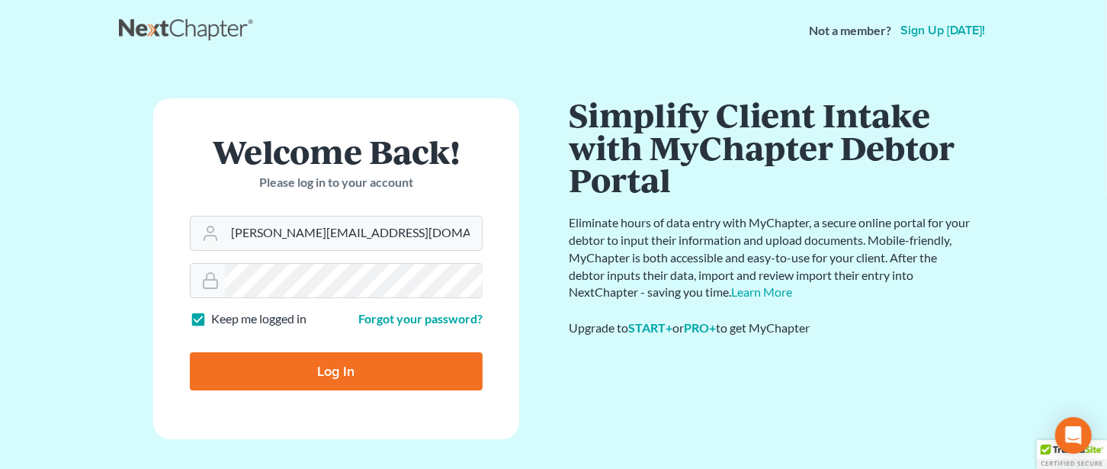 This screenshot has height=469, width=1107. Describe the element at coordinates (771, 147) in the screenshot. I see `h1: Simplify Client Intake with MyChapter Debtor Portal` at that location.